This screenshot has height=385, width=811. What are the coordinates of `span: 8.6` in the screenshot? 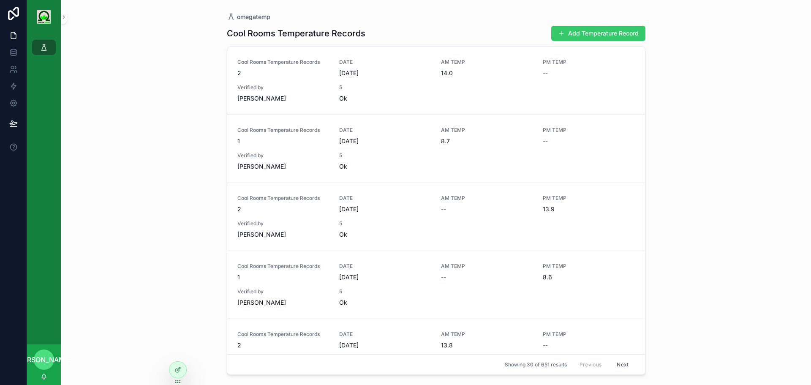 It's located at (588, 277).